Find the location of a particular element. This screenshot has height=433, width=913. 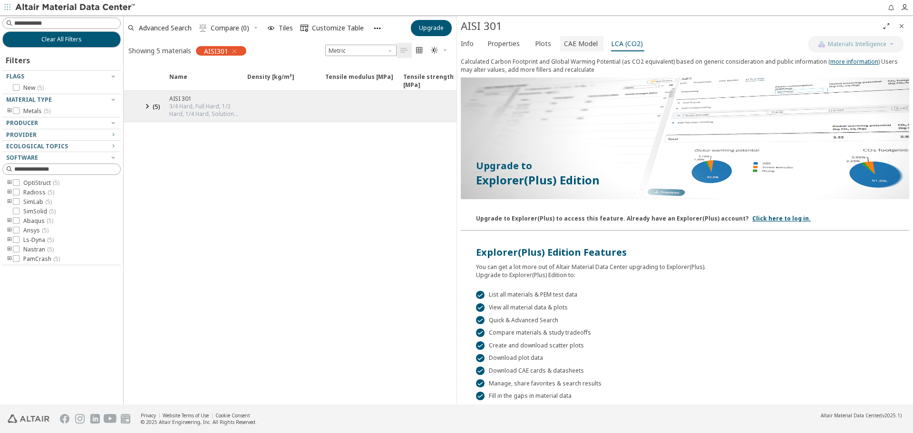

img: Altair Engineering is located at coordinates (29, 419).